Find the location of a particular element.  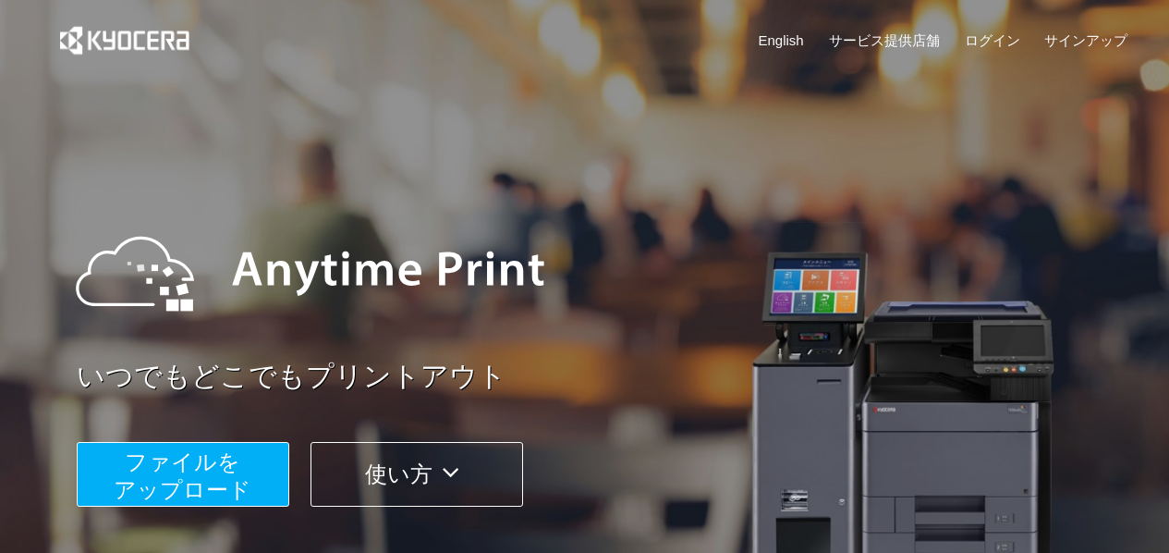

button: 使い方 is located at coordinates (417, 474).